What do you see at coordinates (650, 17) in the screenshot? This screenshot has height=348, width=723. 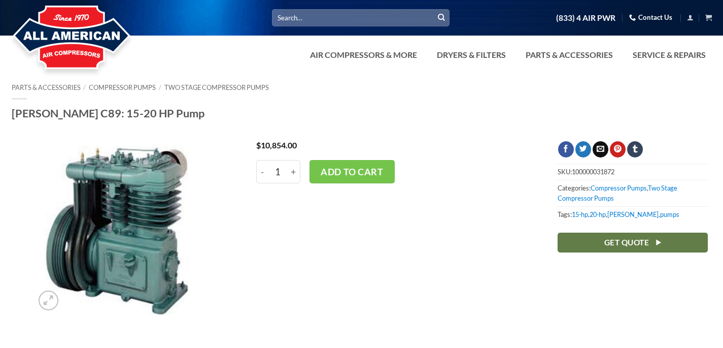 I see `a: Contact Us` at bounding box center [650, 17].